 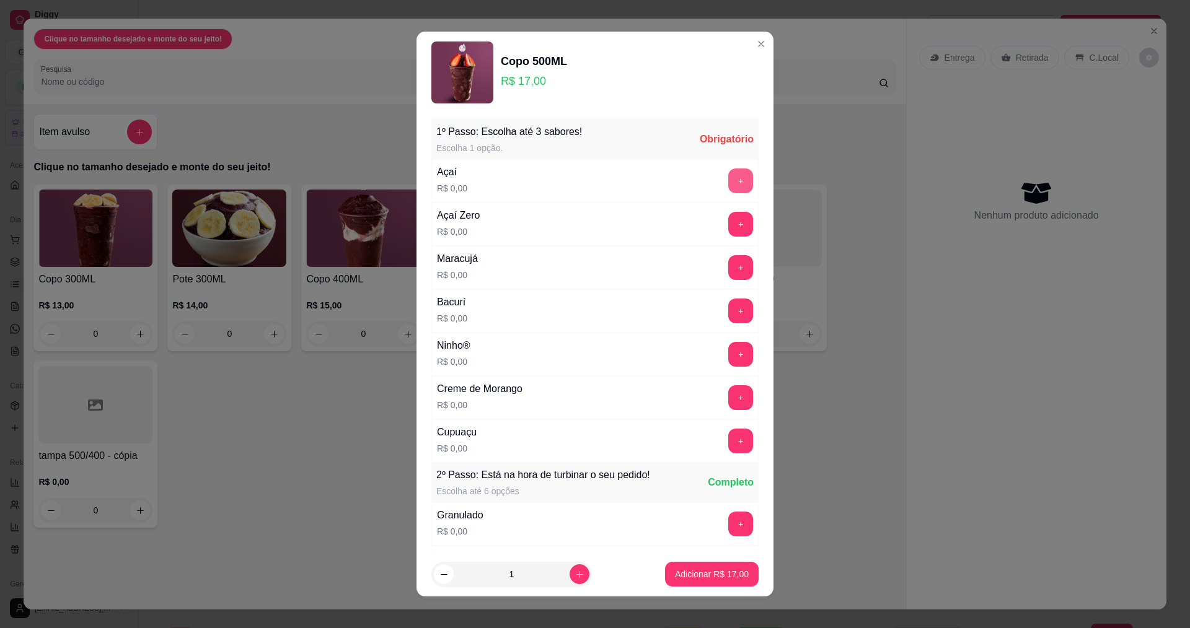 I want to click on div: Granulado, so click(x=460, y=516).